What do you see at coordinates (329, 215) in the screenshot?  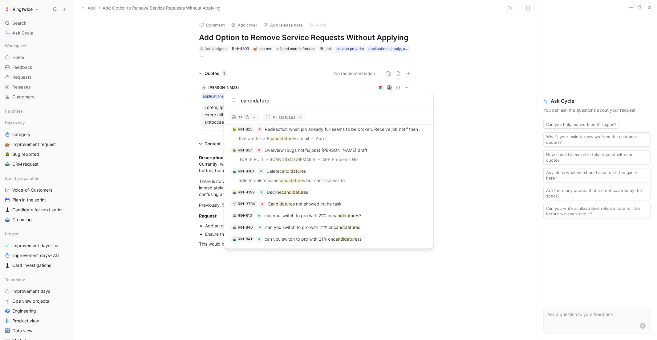 I see `a: 🤖RIN-812can you switch to pro with 21% oncandidatures?` at bounding box center [329, 215].